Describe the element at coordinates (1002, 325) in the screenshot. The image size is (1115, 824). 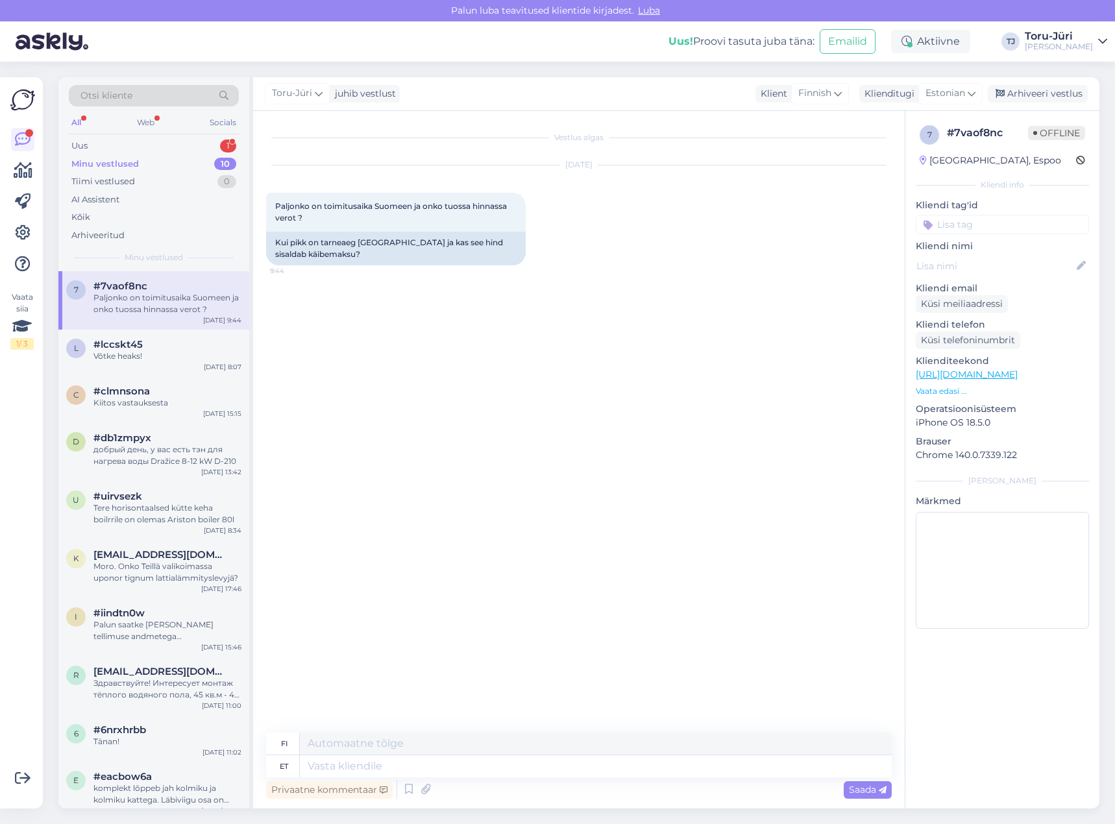
I see `p: Kliendi telefon` at that location.